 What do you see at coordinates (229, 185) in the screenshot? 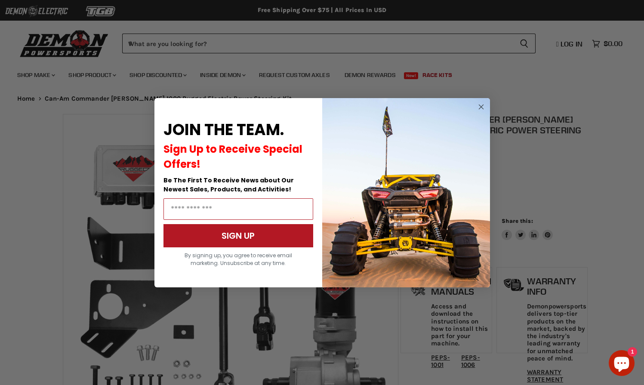
I see `span: Be The First To Receive News about Our Newest Sales, Products, and Activities!` at bounding box center [229, 185].